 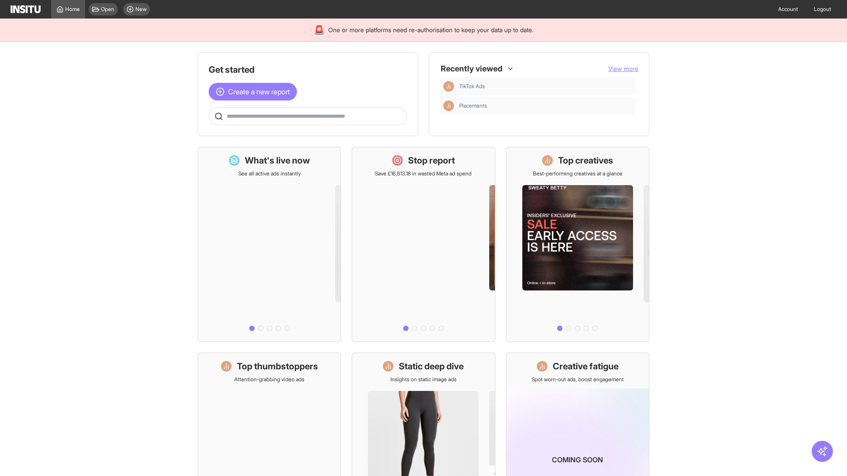 What do you see at coordinates (431, 367) in the screenshot?
I see `h1: Static deep dive` at bounding box center [431, 367].